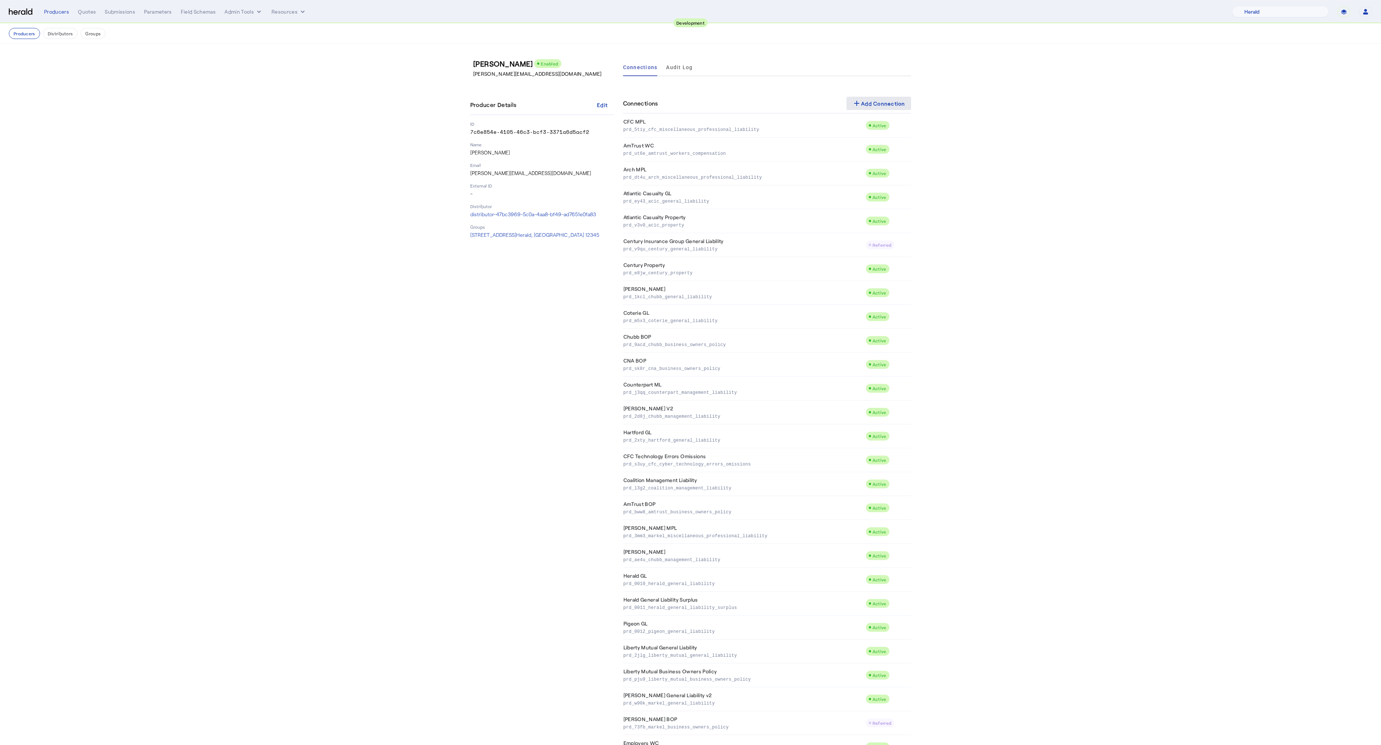 The image size is (1381, 745). Describe the element at coordinates (641, 67) in the screenshot. I see `a: Connections` at that location.